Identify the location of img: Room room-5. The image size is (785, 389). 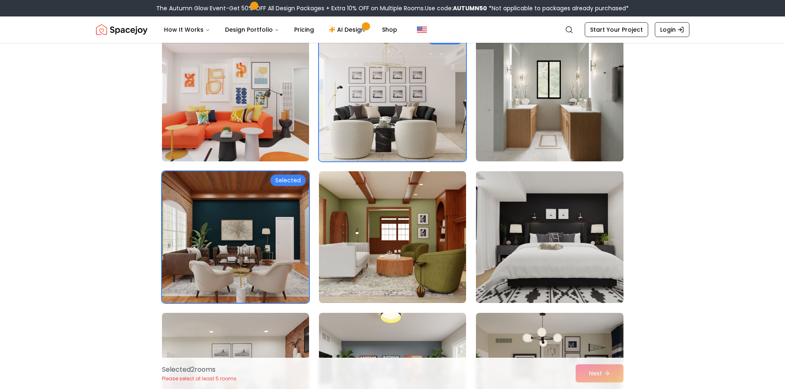
(392, 237).